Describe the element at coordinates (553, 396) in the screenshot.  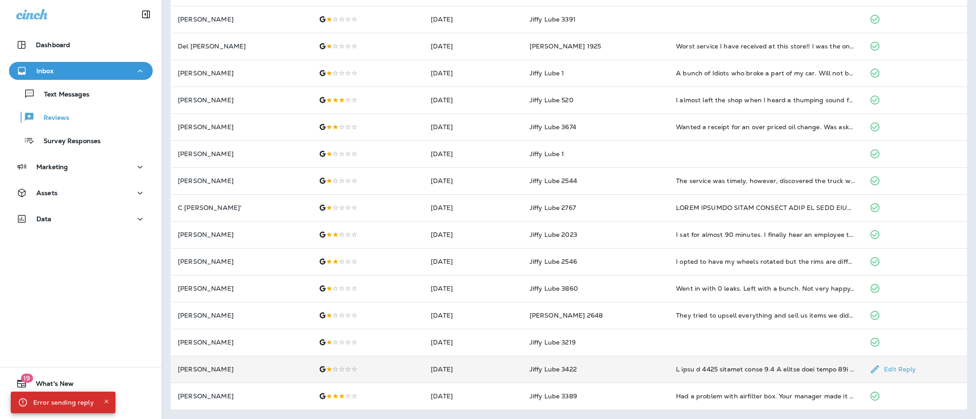
I see `span: Jiffy Lube 3389` at that location.